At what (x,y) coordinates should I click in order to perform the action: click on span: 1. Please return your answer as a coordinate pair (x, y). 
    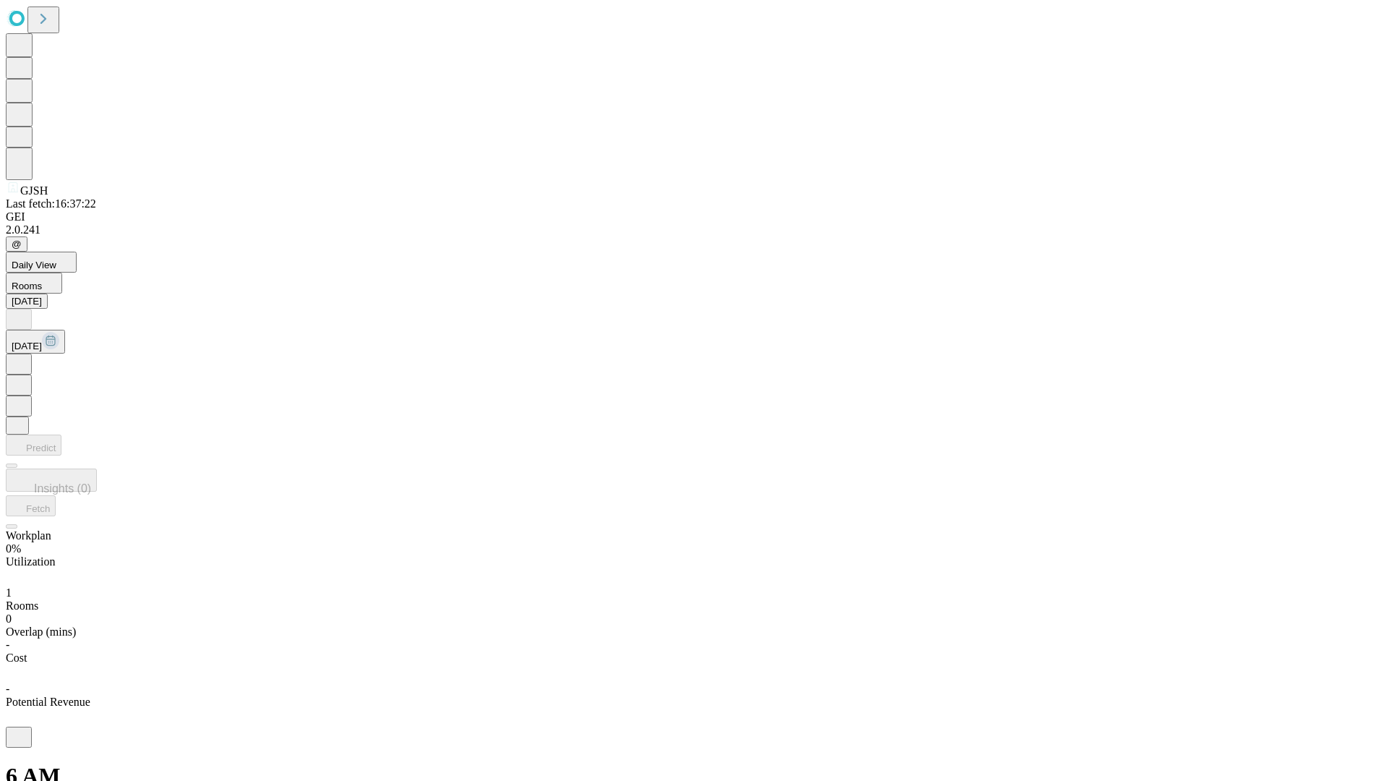
    Looking at the image, I should click on (9, 592).